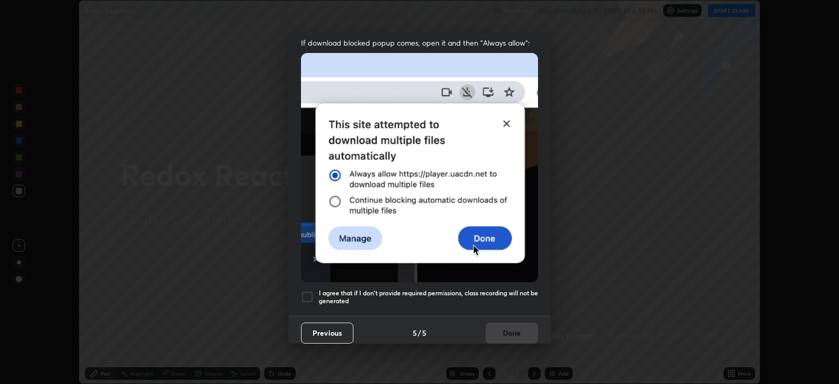  What do you see at coordinates (420, 167) in the screenshot?
I see `img: downloads-permission-blocked.gif` at bounding box center [420, 167].